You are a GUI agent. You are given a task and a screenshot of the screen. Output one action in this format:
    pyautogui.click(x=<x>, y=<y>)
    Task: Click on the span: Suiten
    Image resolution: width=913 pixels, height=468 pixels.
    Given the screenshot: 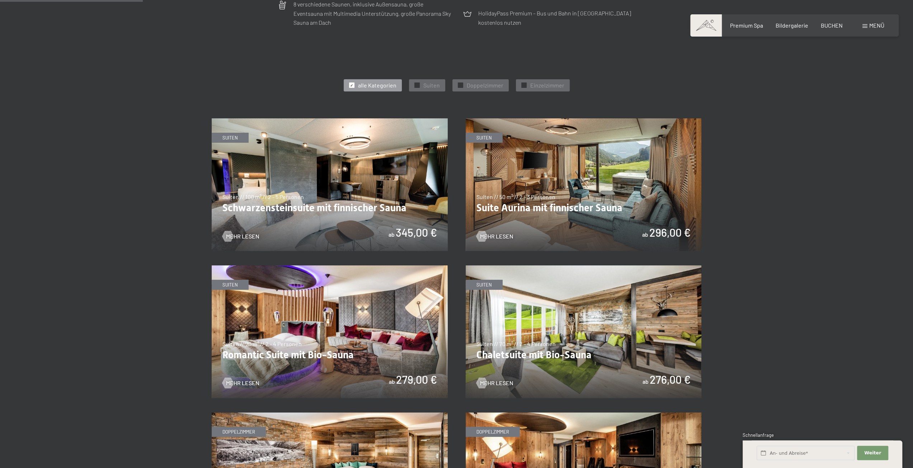 What is the action you would take?
    pyautogui.click(x=432, y=85)
    